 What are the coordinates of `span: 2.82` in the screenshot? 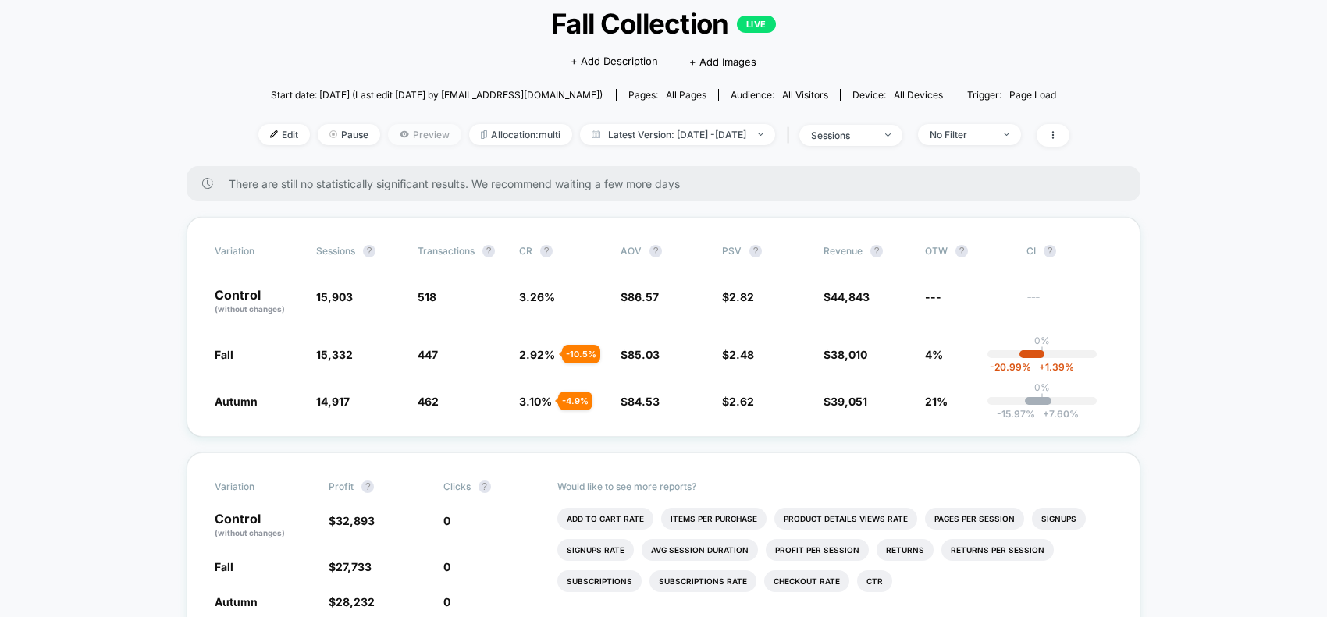 It's located at (741, 297).